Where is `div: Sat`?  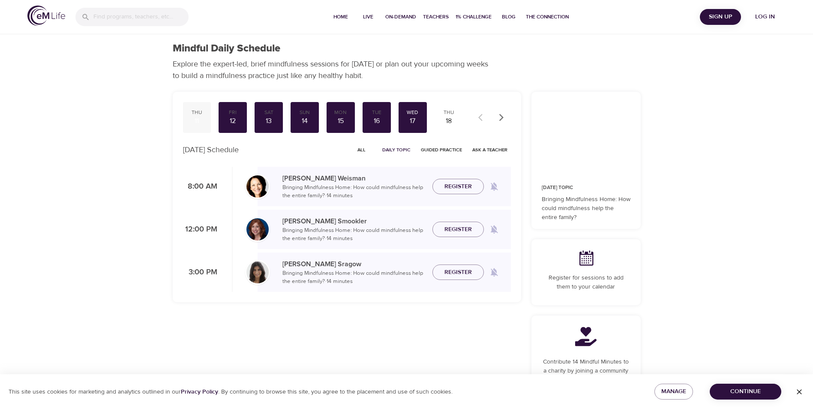
div: Sat is located at coordinates (269, 112).